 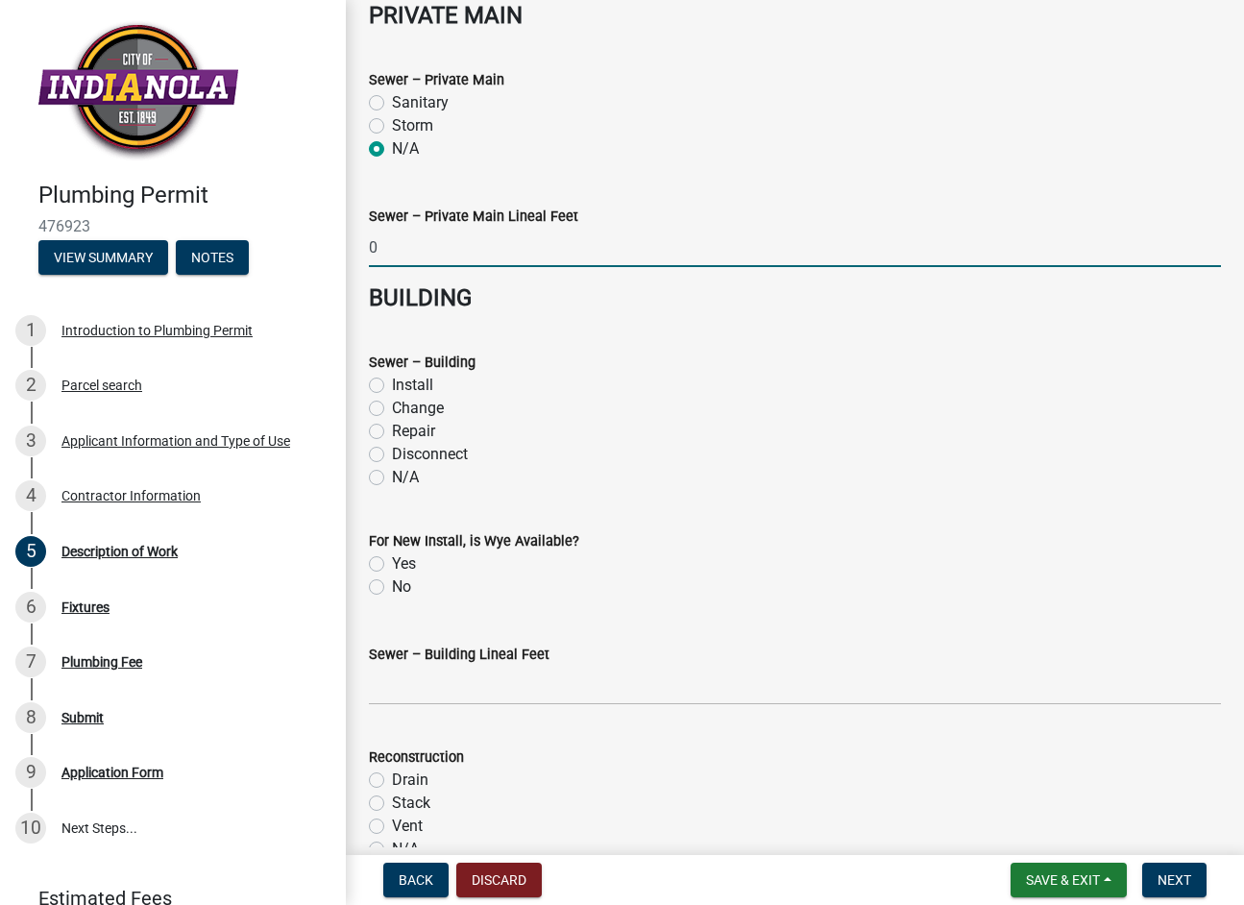 What do you see at coordinates (420, 103) in the screenshot?
I see `label: Sanitary` at bounding box center [420, 103].